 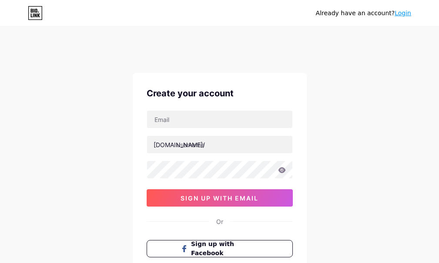 What do you see at coordinates (363, 13) in the screenshot?
I see `div: Already have an account?` at bounding box center [363, 13].